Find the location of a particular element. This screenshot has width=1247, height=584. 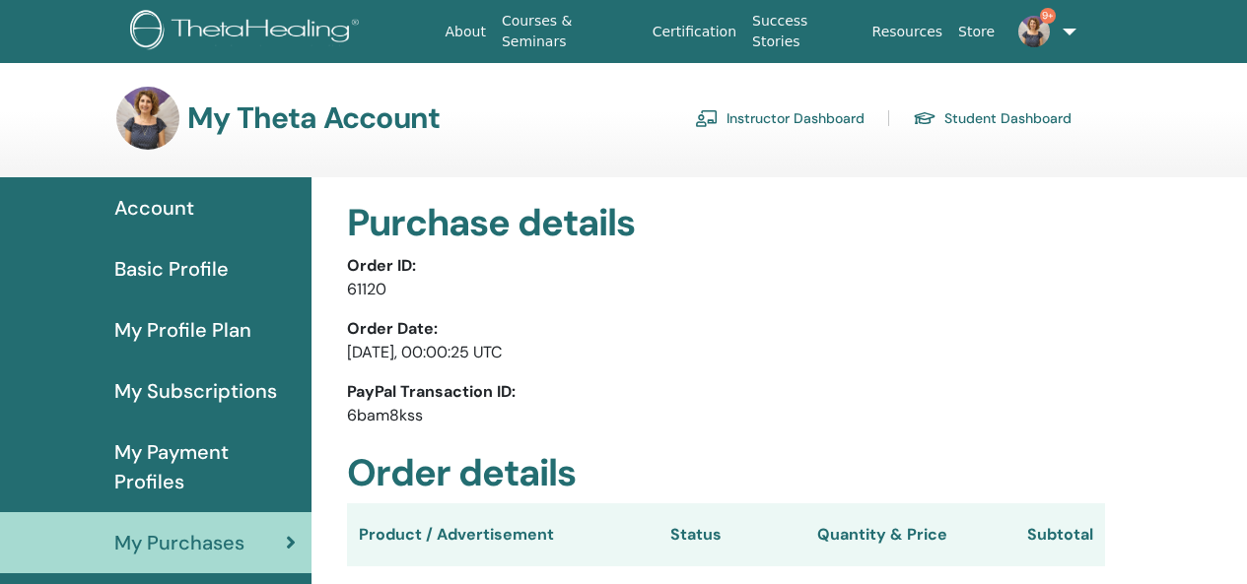

h2: Purchase details is located at coordinates (725, 224).